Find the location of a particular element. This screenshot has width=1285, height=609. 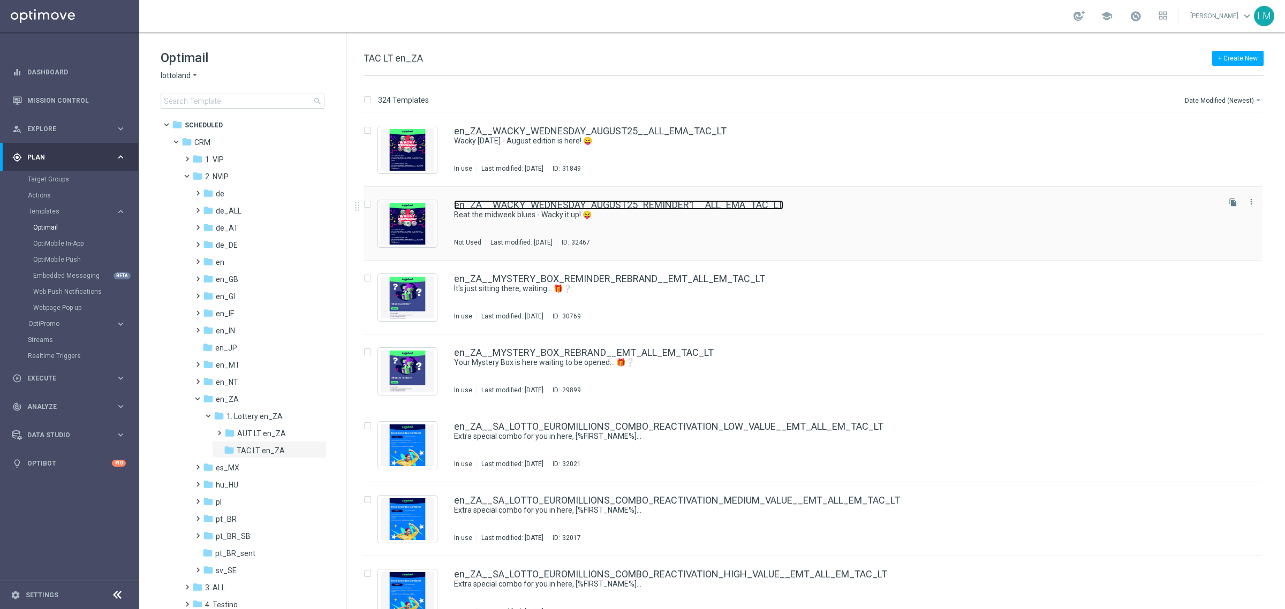

a: en_ZA__MYSTERY_BOX_REBRAND__EMT_ALL_EM_TAC_LT is located at coordinates (584, 353).